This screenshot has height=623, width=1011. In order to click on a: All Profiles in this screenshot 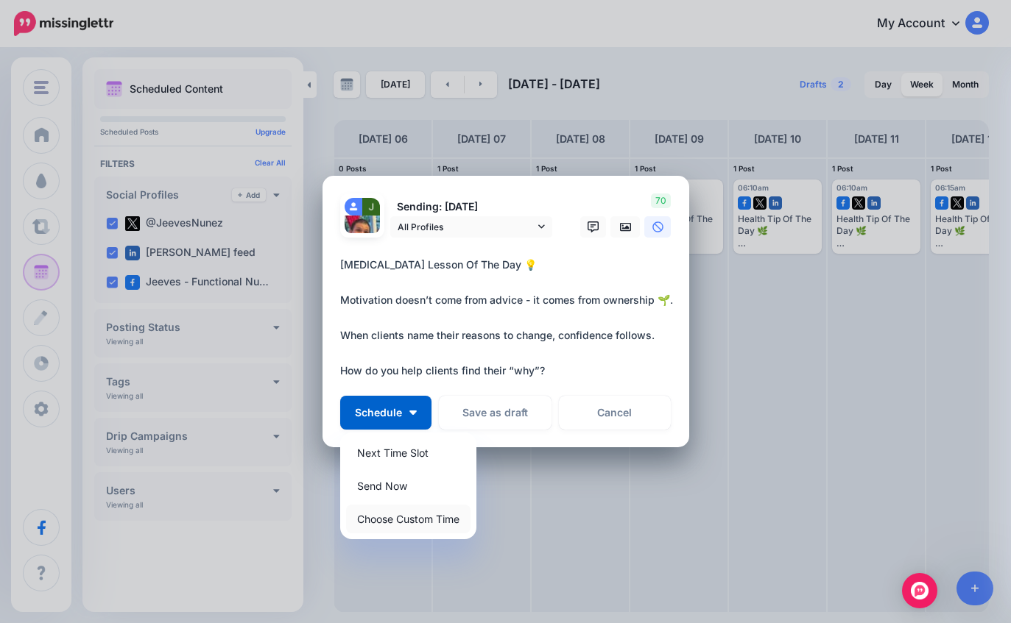, I will do `click(471, 227)`.